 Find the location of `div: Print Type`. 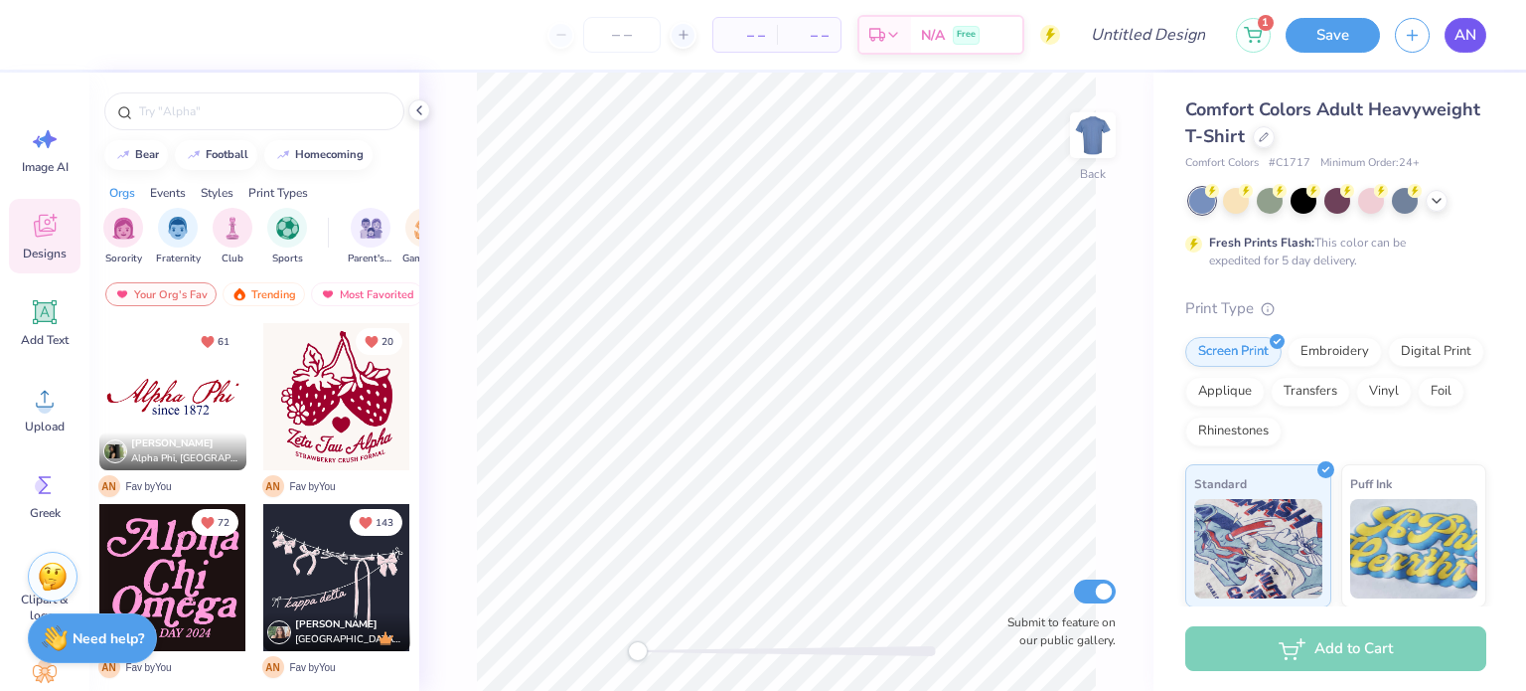

div: Print Type is located at coordinates (1335, 308).